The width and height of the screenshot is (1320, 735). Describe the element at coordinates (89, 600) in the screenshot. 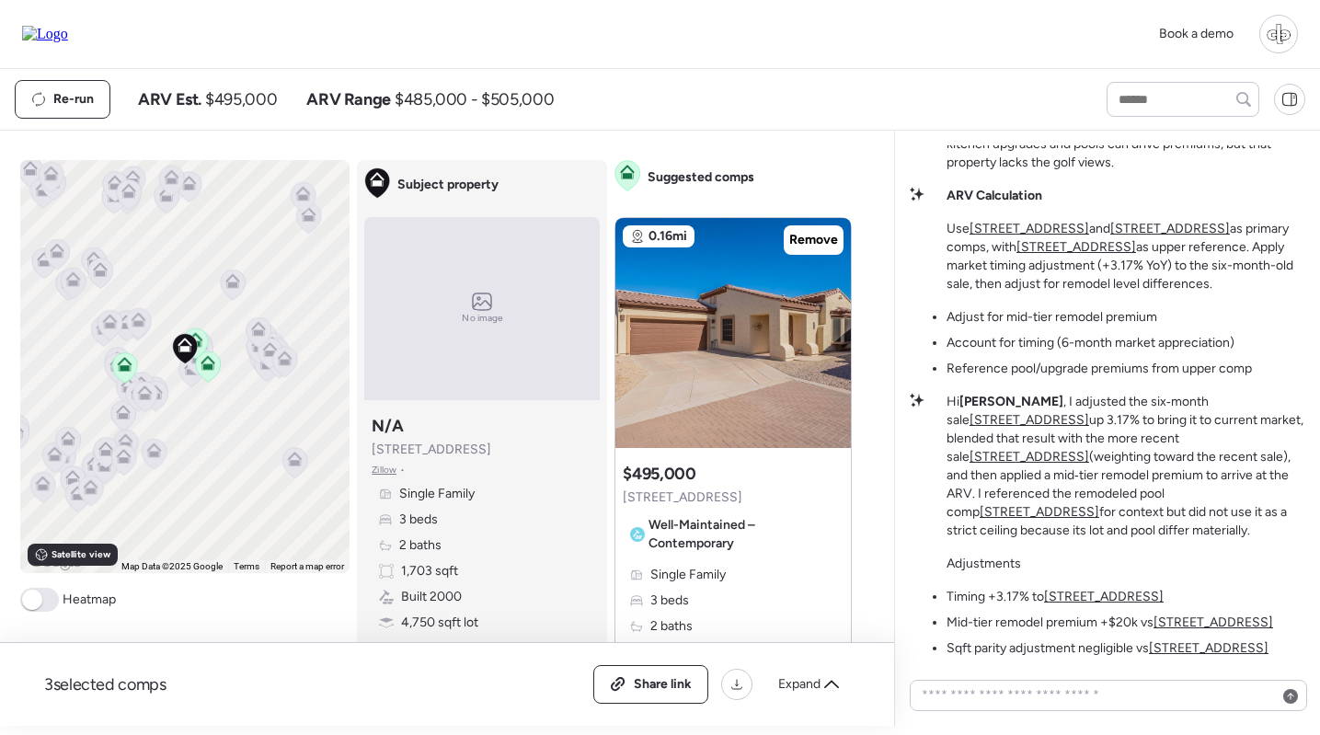

I see `span: Heatmap` at that location.